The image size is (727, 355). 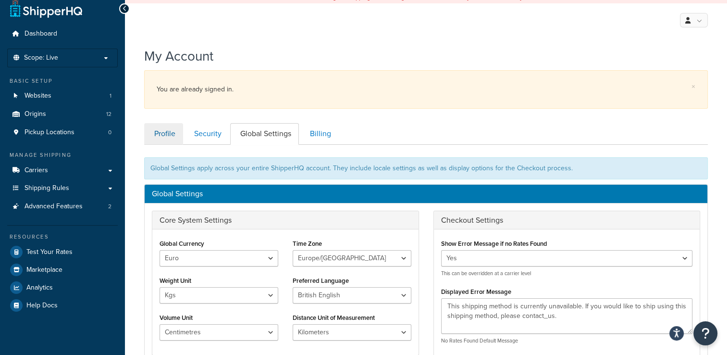 I want to click on a: Websites 1, so click(x=62, y=96).